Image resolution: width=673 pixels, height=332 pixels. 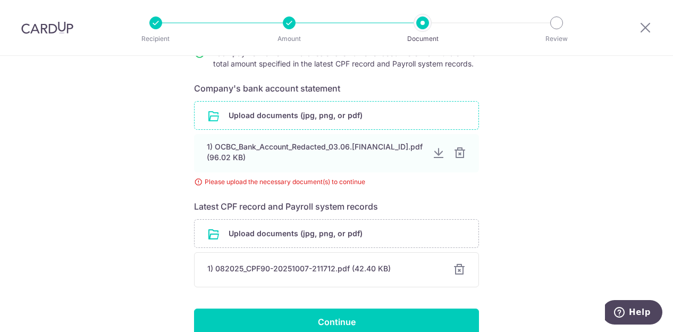 I want to click on div: Please upload the necessary document(s) to continue, so click(x=336, y=182).